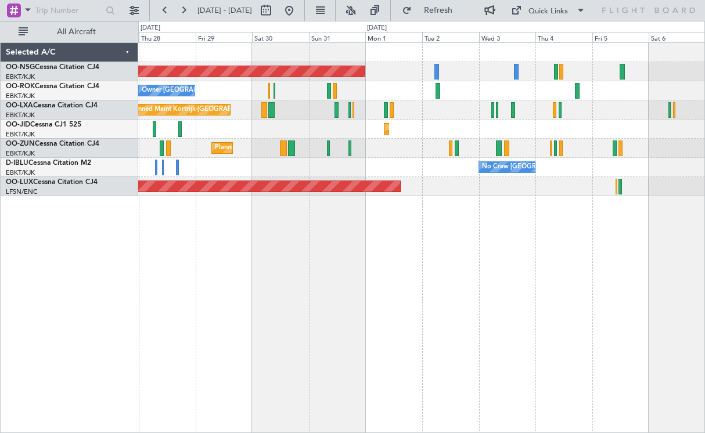 The height and width of the screenshot is (433, 705). I want to click on div: Tue 2, so click(451, 37).